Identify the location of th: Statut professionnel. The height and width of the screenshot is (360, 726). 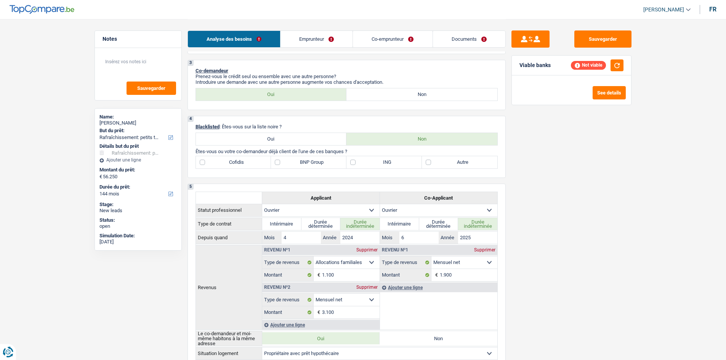
(229, 210).